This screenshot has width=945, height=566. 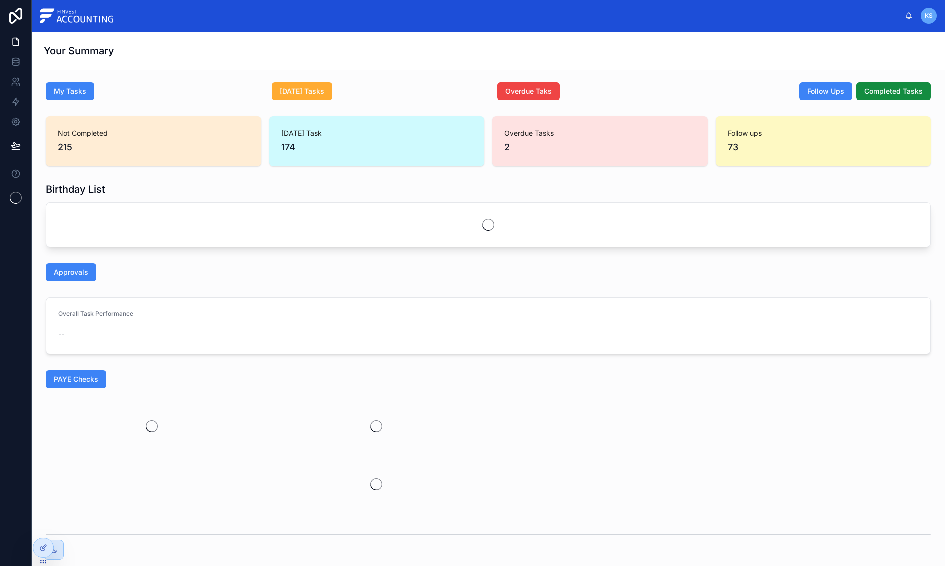 What do you see at coordinates (826, 92) in the screenshot?
I see `button: Follow Ups` at bounding box center [826, 92].